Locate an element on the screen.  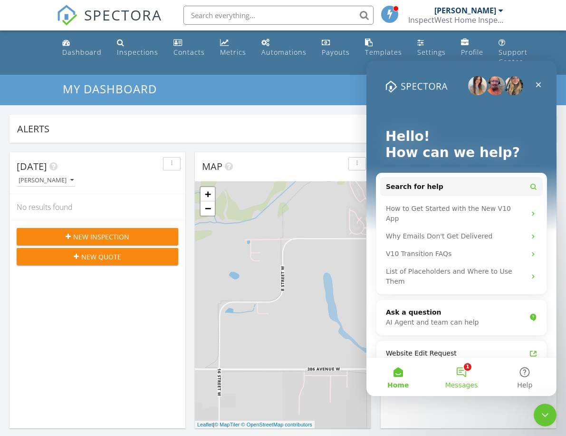
div: No results found is located at coordinates (97, 207).